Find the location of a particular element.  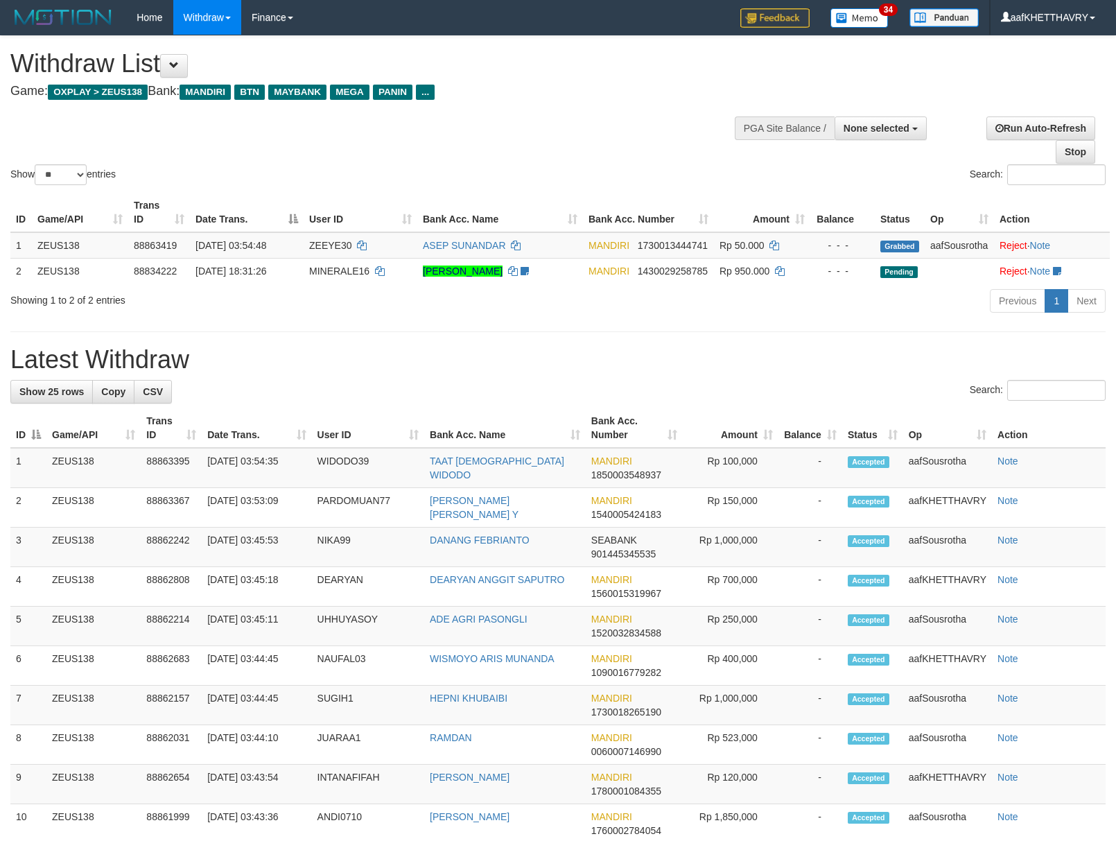

a: DEARYAN ANGGIT SAPUTRO is located at coordinates (497, 579).